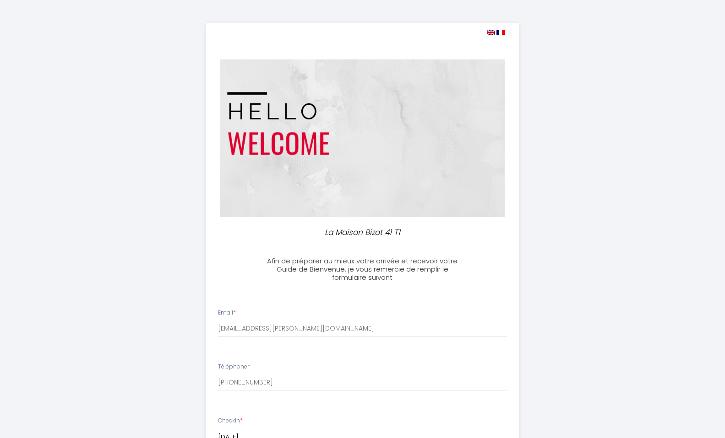  I want to click on img: fr.png, so click(500, 32).